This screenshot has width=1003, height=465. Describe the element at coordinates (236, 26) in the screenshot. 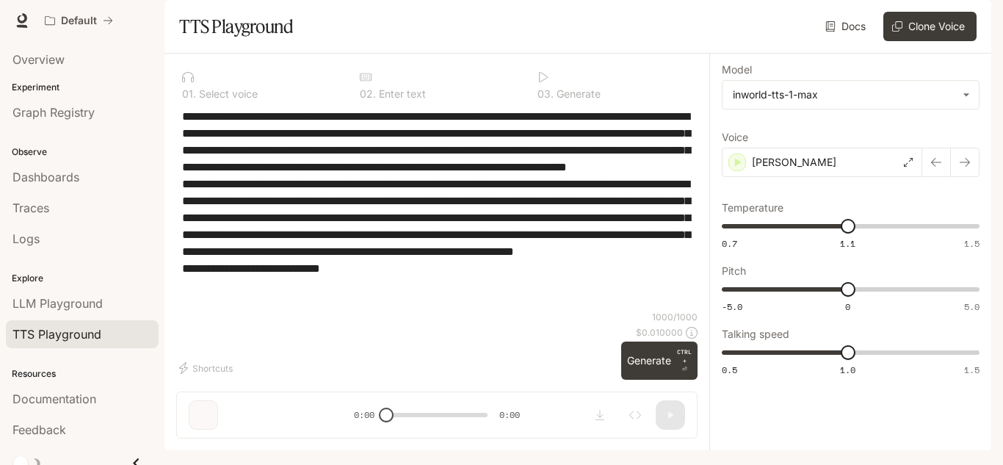

I see `h1: TTS Playground` at that location.